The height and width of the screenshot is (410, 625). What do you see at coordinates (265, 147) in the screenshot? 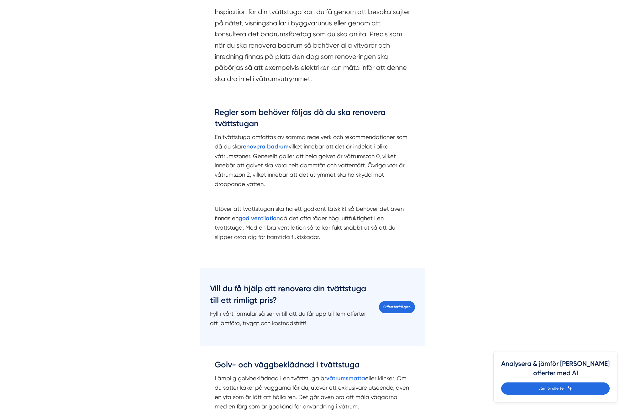
I see `strong: renovera badrum` at bounding box center [265, 147].